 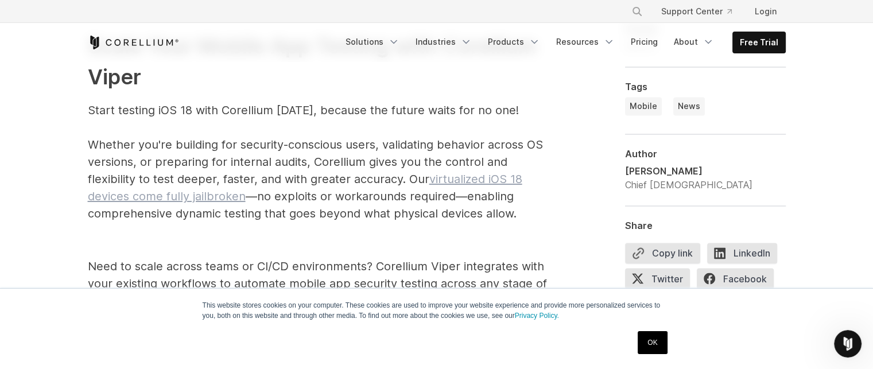 What do you see at coordinates (437, 310) in the screenshot?
I see `p: This website stores cookies on your computer. These cookies are used to improve your website expe...` at bounding box center [437, 310].